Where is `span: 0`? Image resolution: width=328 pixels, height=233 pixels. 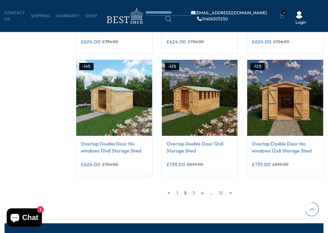
span: 0 is located at coordinates (284, 12).